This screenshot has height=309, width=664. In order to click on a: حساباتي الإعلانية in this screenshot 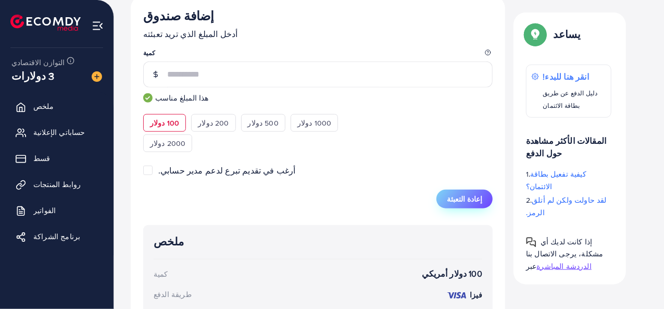, I will do `click(57, 132)`.